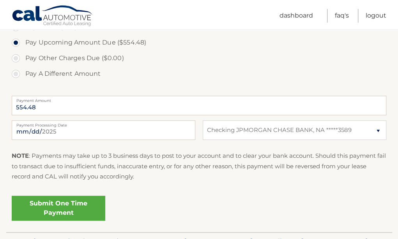  What do you see at coordinates (376, 16) in the screenshot?
I see `a: Logout` at bounding box center [376, 16].